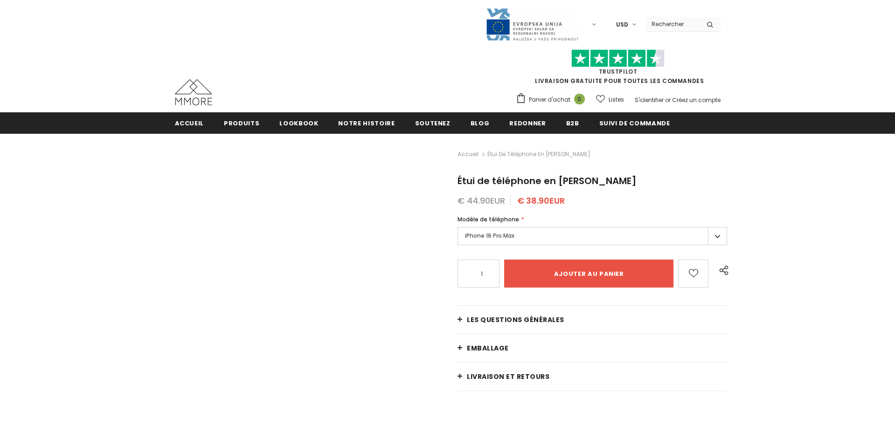 The height and width of the screenshot is (446, 895). I want to click on a: Javni Razpis, so click(532, 24).